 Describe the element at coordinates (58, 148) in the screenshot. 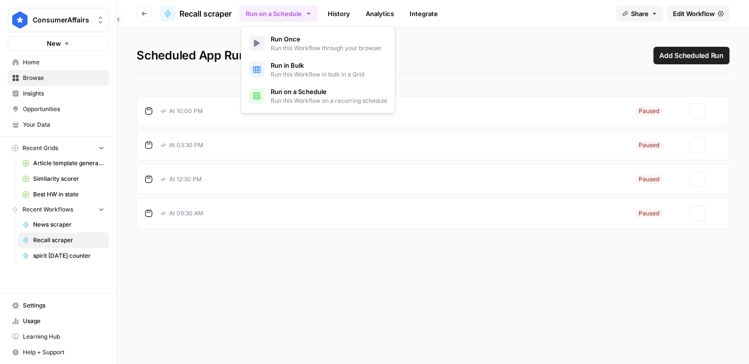

I see `button: Recent Grids` at that location.